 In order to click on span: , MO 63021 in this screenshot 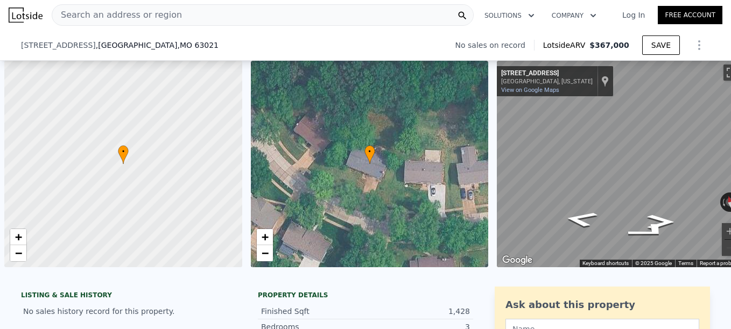, I will do `click(198, 45)`.